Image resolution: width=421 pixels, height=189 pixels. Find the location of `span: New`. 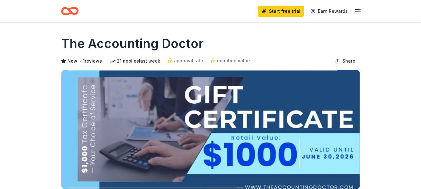

span: New is located at coordinates (72, 61).